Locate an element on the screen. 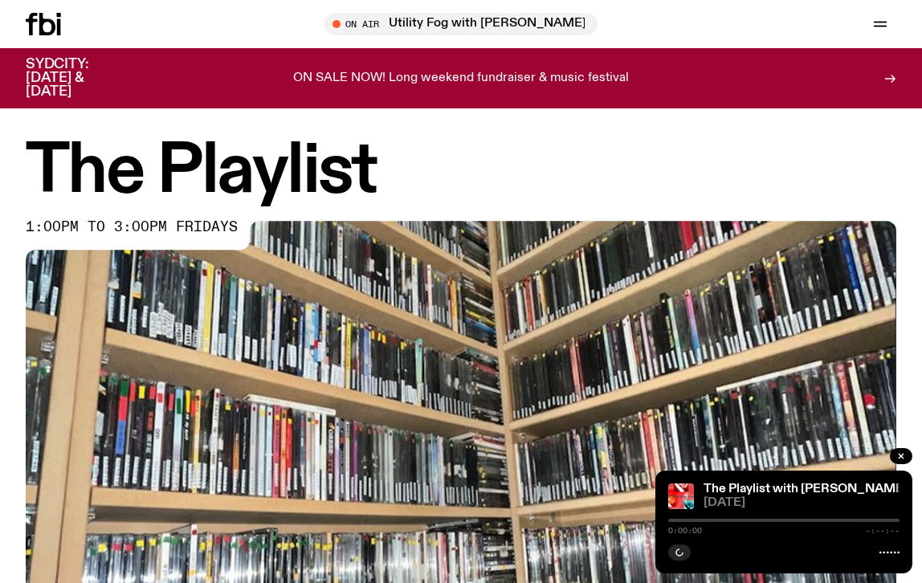  span: 0:00:00 is located at coordinates (685, 531).